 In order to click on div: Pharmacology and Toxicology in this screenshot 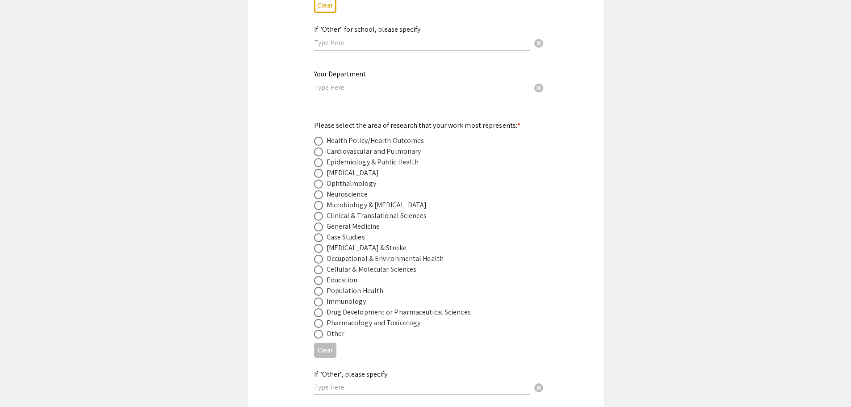, I will do `click(374, 323)`.